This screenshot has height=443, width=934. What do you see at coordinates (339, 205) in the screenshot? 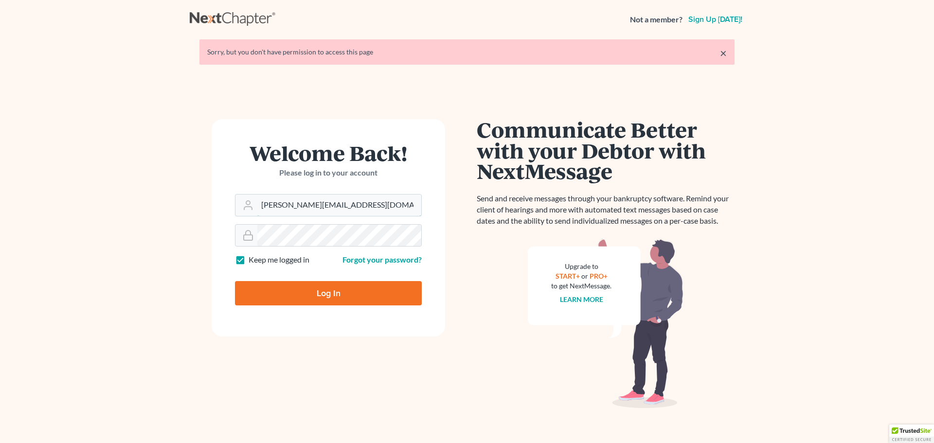
I see `input: Email Address` at bounding box center [339, 205].